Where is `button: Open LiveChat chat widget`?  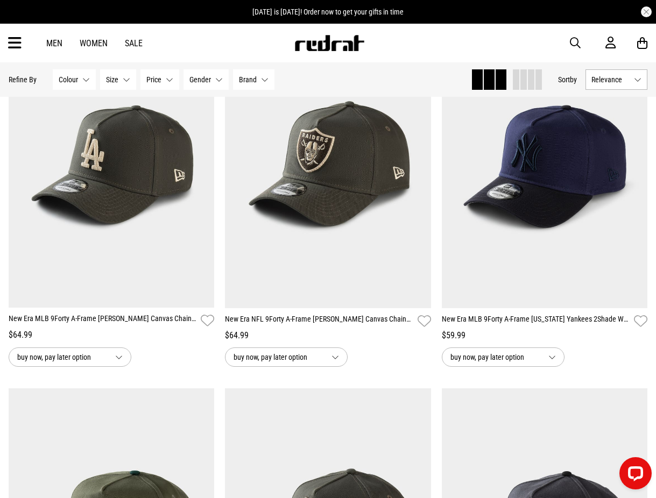
button: Open LiveChat chat widget is located at coordinates (25, 20).